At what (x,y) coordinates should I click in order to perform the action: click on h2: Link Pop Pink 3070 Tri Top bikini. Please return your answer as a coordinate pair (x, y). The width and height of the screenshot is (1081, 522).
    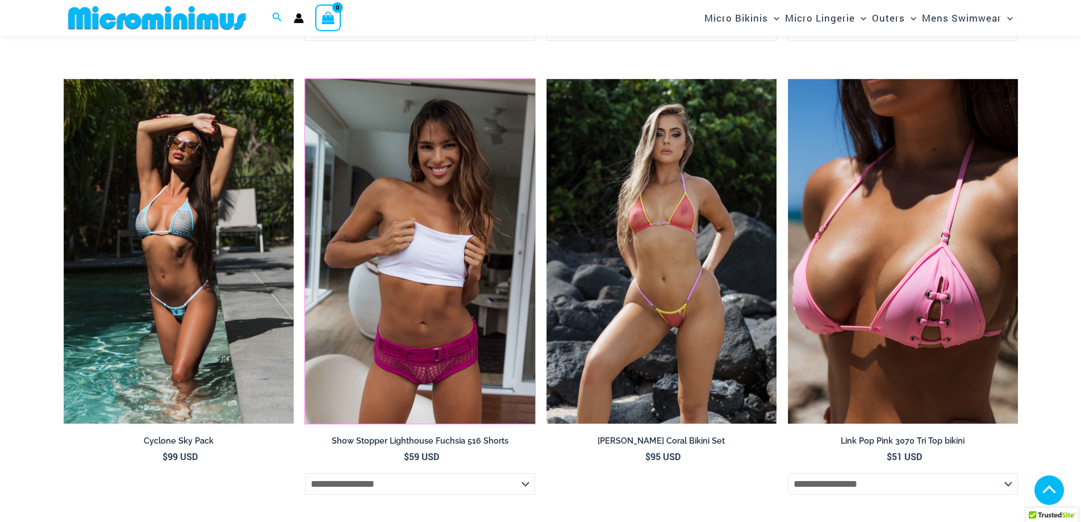
    Looking at the image, I should click on (903, 441).